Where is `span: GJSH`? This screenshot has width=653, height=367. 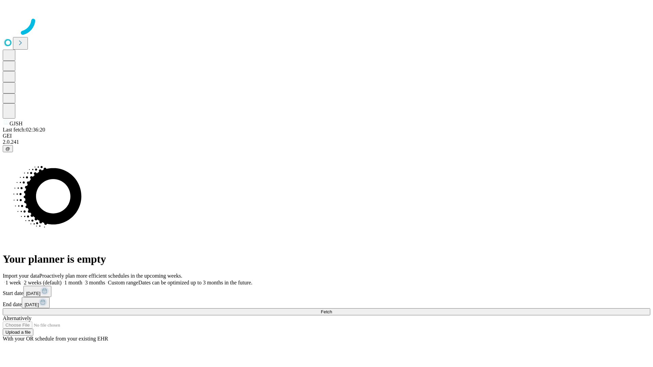 span: GJSH is located at coordinates (16, 124).